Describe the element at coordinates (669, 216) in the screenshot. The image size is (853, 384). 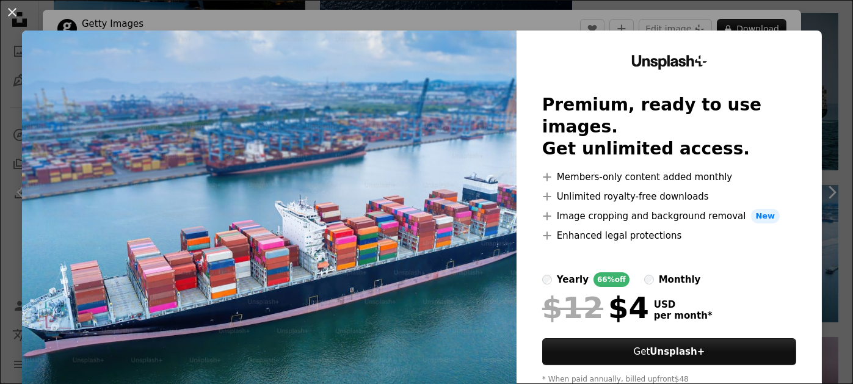
I see `li: Image cropping and background removal` at that location.